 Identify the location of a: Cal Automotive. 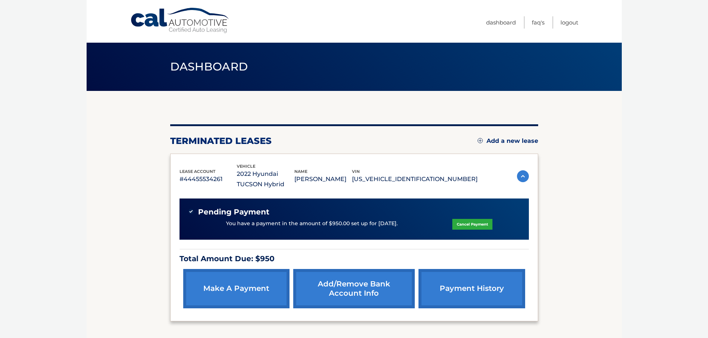
(180, 20).